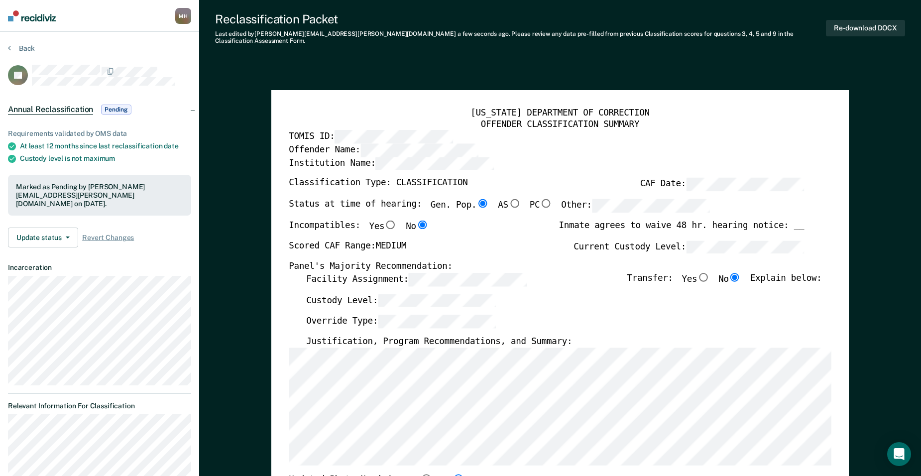 This screenshot has width=921, height=476. Describe the element at coordinates (681, 230) in the screenshot. I see `div: Inmate agrees to waive 48 hr. hearing notice: __` at that location.